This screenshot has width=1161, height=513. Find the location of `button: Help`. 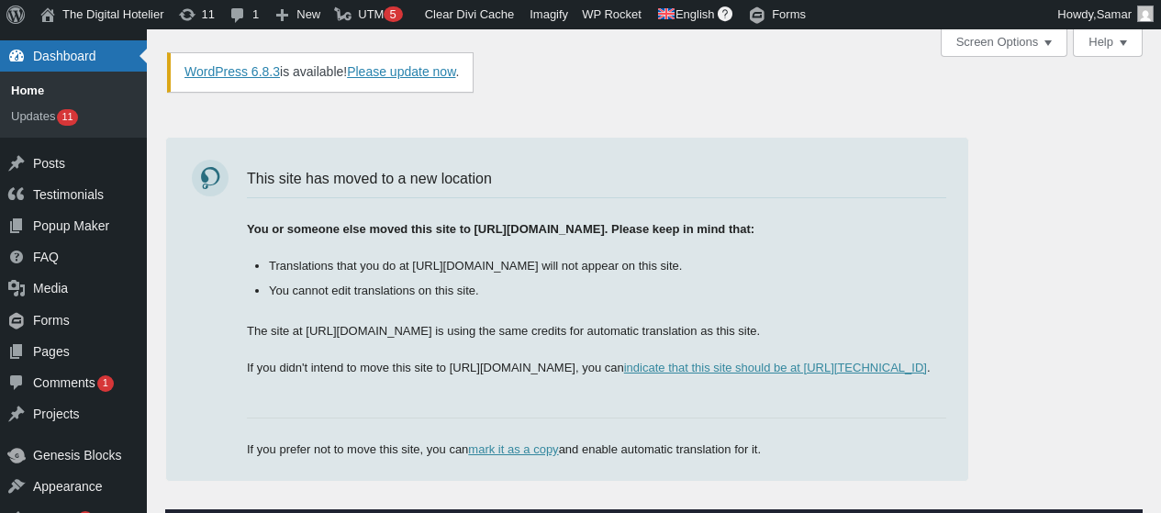

button: Help is located at coordinates (1107, 43).